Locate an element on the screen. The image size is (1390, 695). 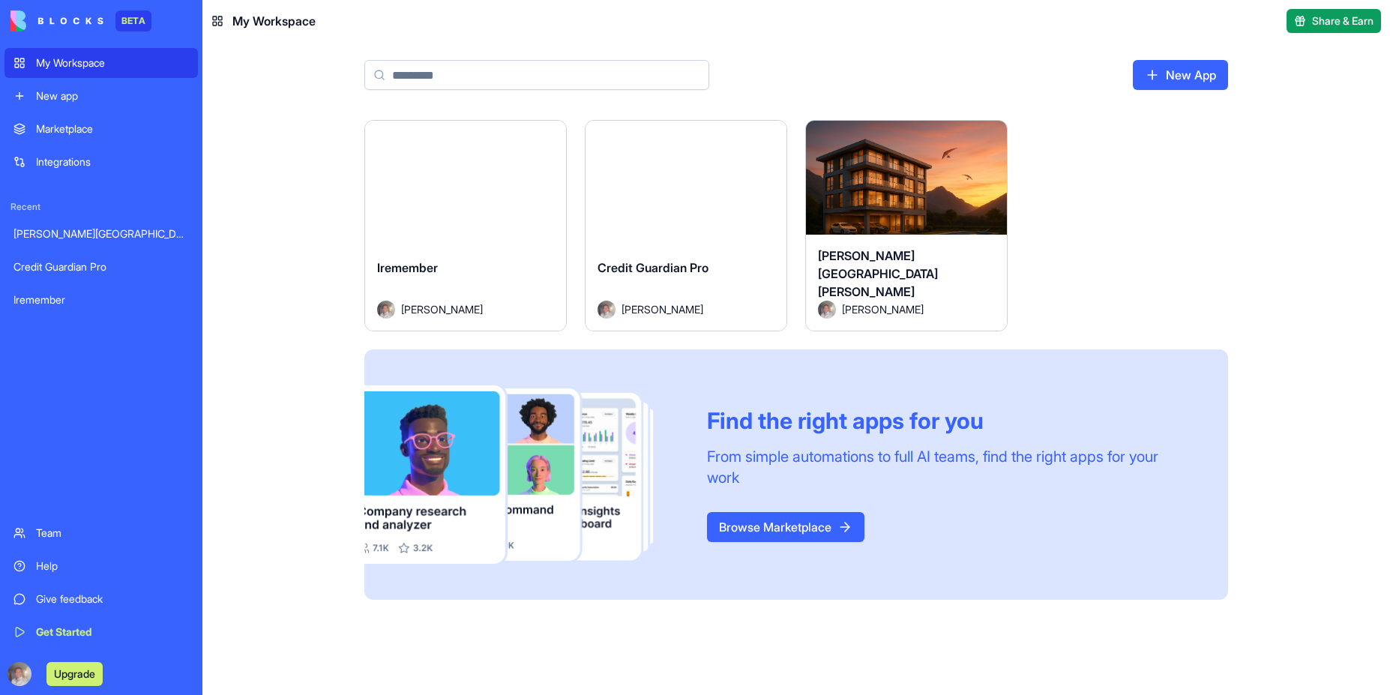
div: From simple automations to full AI teams, find the right apps for your work is located at coordinates (949, 467).